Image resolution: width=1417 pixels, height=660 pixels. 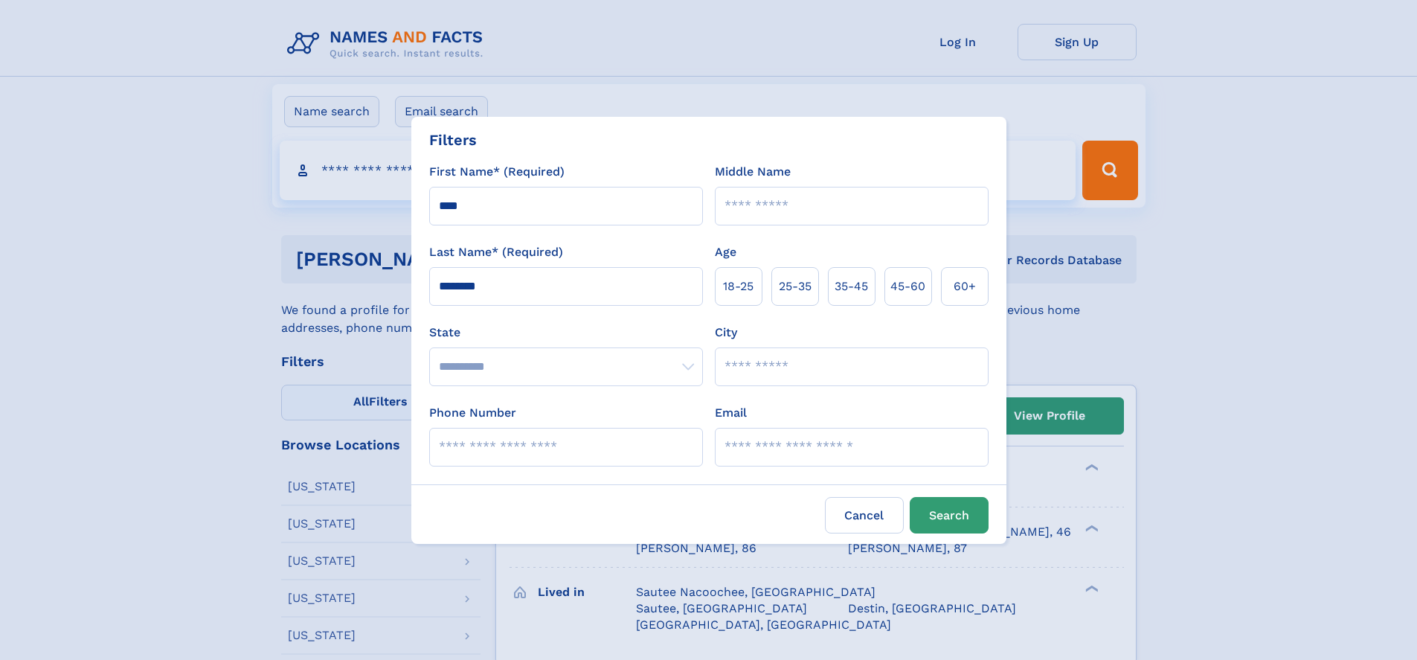 What do you see at coordinates (566, 332) in the screenshot?
I see `label: State` at bounding box center [566, 332].